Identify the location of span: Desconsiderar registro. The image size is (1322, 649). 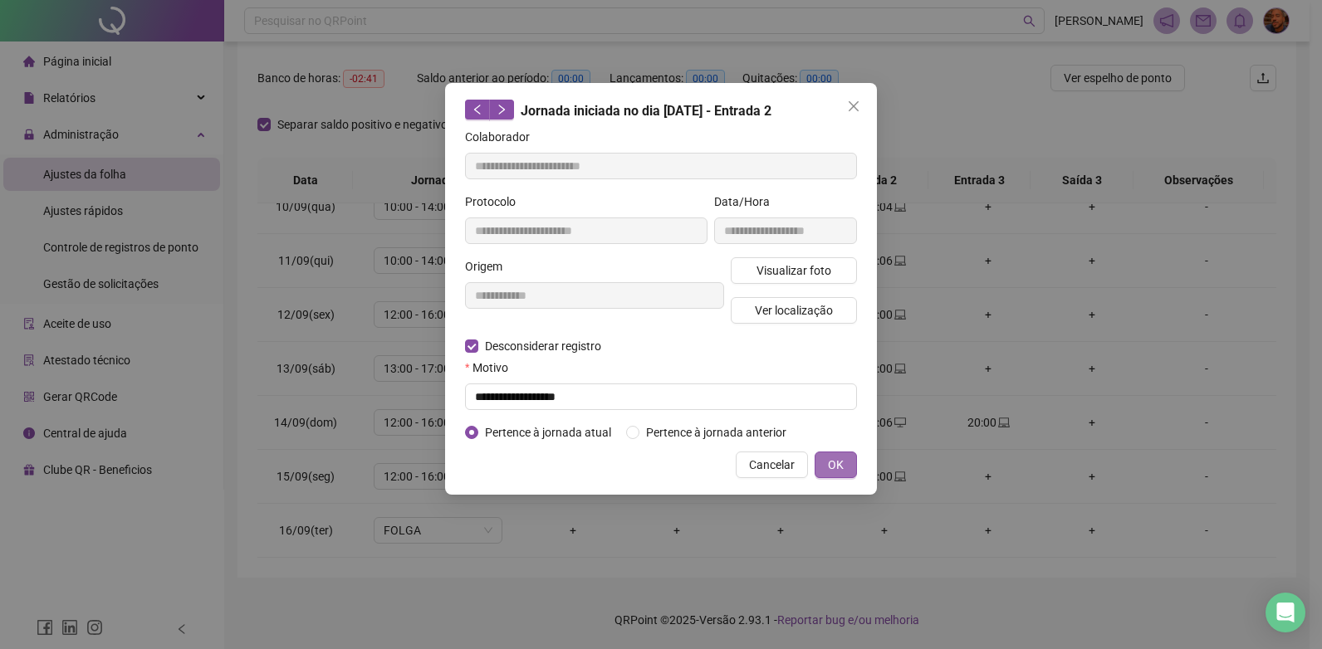
(543, 346).